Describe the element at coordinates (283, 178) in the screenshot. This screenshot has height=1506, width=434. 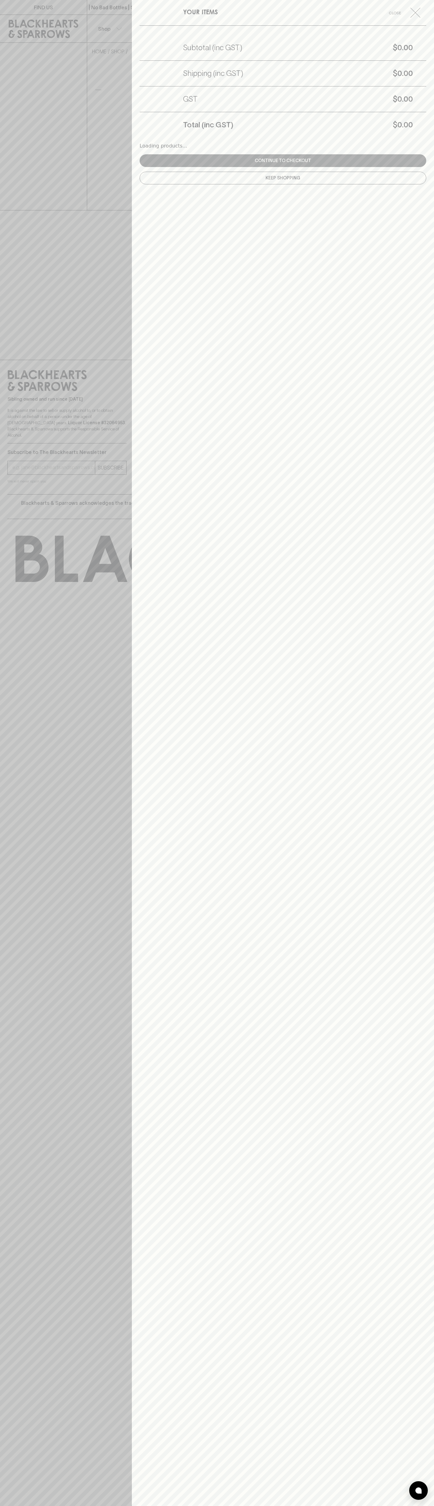
I see `button: Keep Shopping` at that location.